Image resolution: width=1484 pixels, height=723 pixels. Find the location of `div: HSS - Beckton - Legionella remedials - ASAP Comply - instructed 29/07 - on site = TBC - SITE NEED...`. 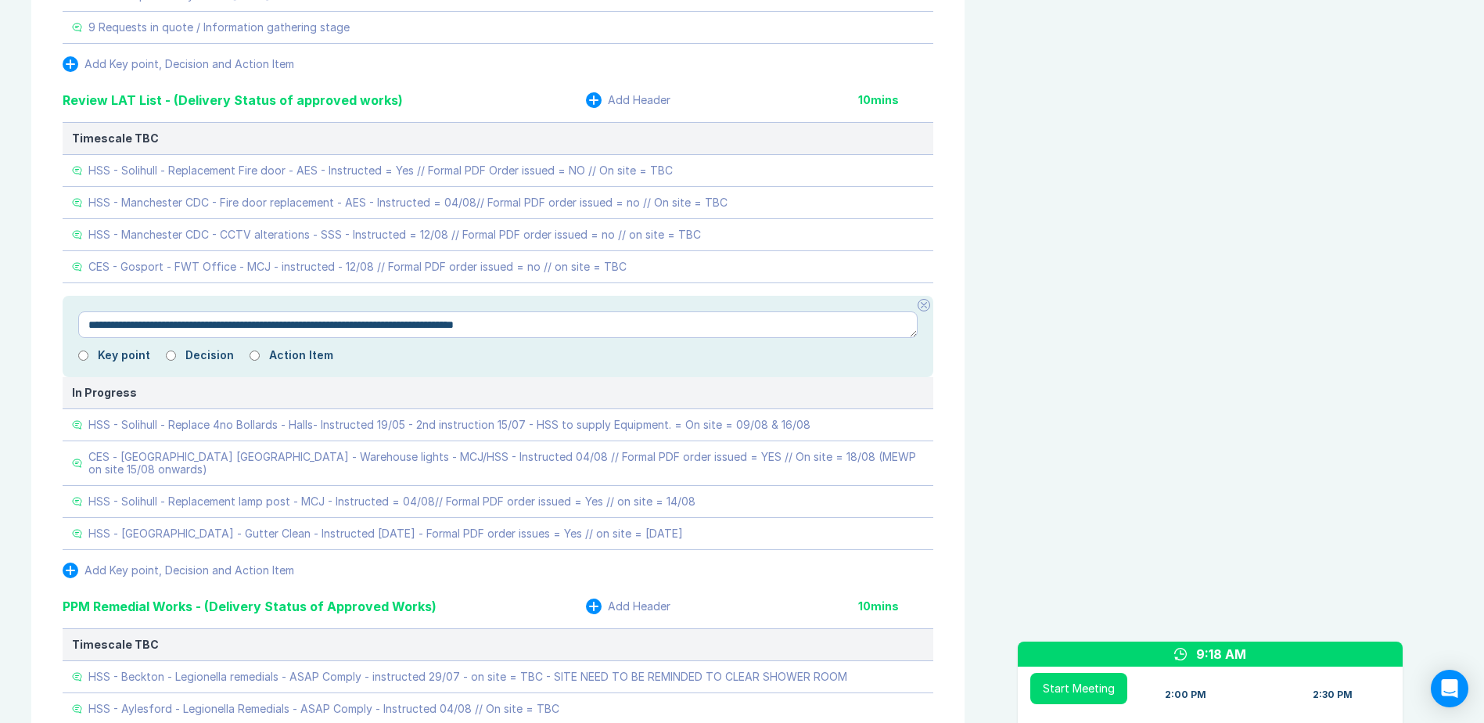

div: HSS - Beckton - Legionella remedials - ASAP Comply - instructed 29/07 - on site = TBC - SITE NEED... is located at coordinates (468, 676).